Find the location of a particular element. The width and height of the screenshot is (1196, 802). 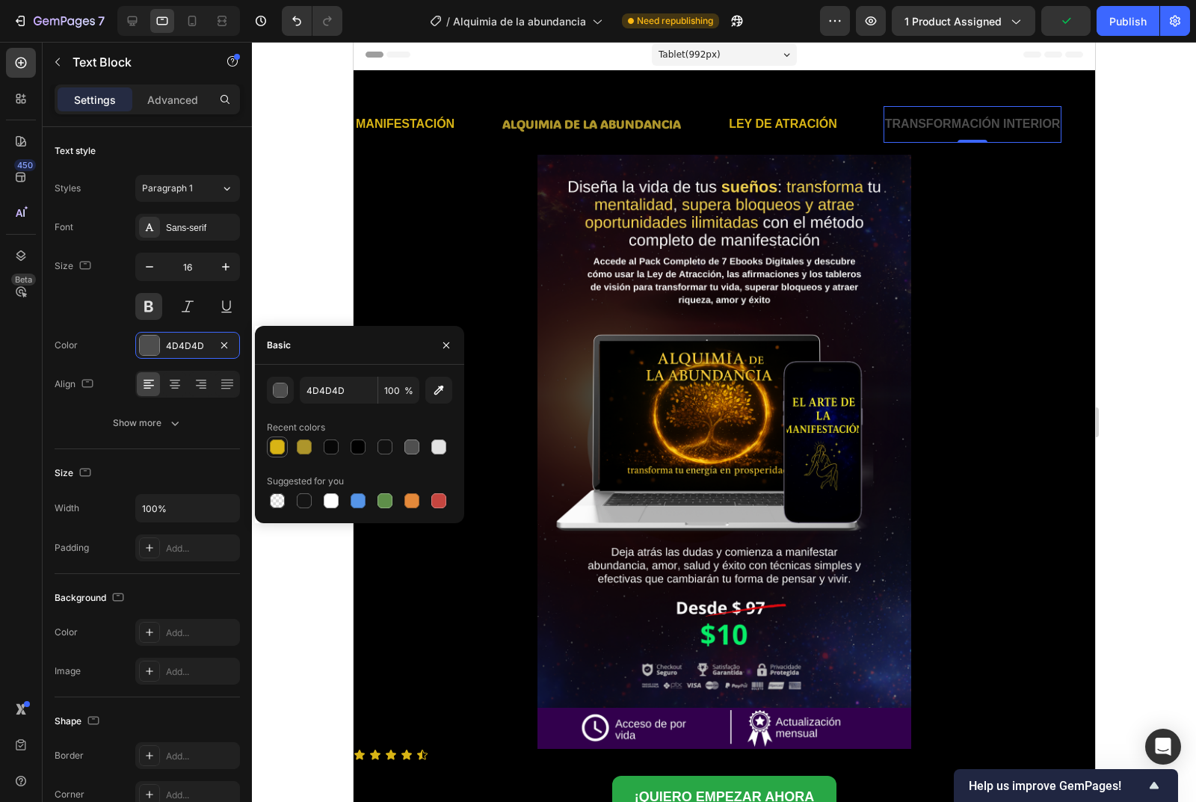

button: Publish is located at coordinates (1128, 21).